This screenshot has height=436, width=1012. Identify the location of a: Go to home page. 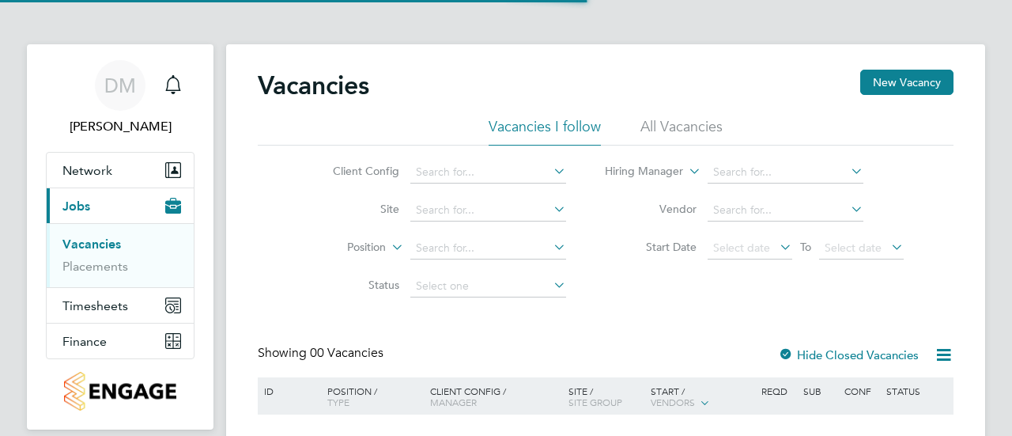
(120, 390).